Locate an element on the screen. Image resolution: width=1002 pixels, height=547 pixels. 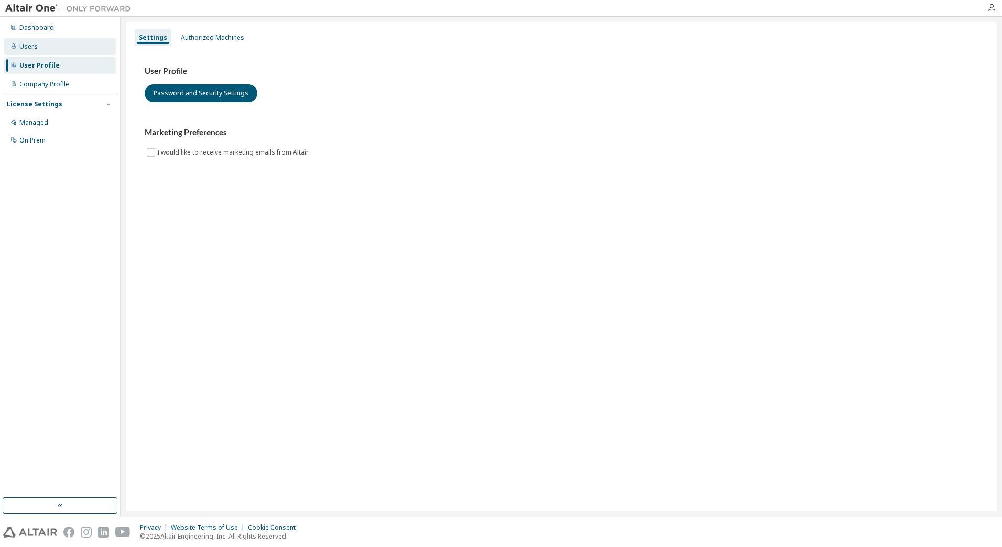
img: facebook.svg is located at coordinates (69, 532).